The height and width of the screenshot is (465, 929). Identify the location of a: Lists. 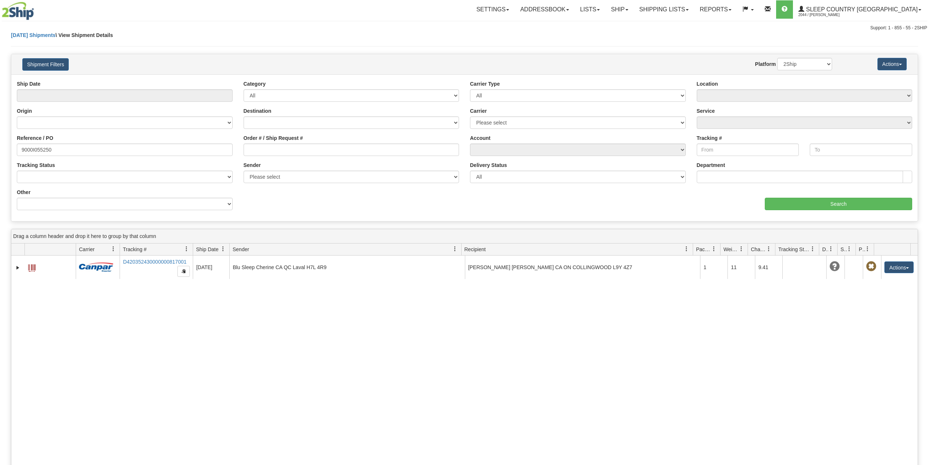
(590, 10).